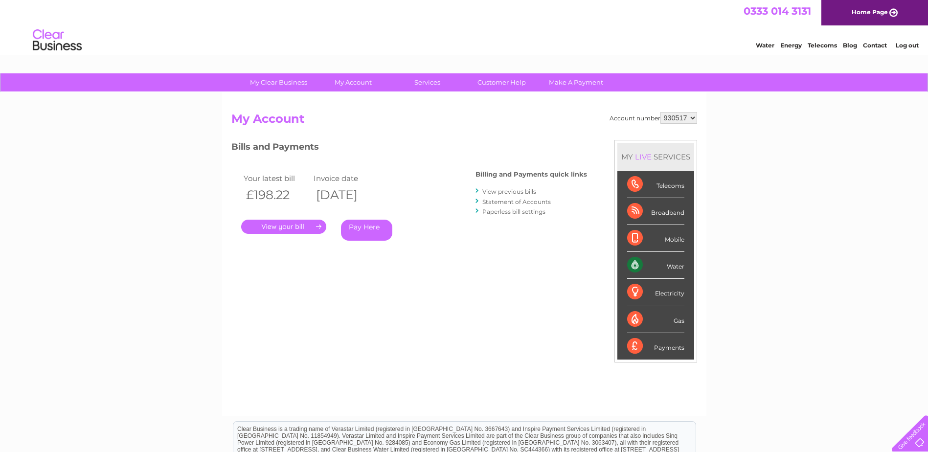  Describe the element at coordinates (643, 156) in the screenshot. I see `div: LIVE` at that location.